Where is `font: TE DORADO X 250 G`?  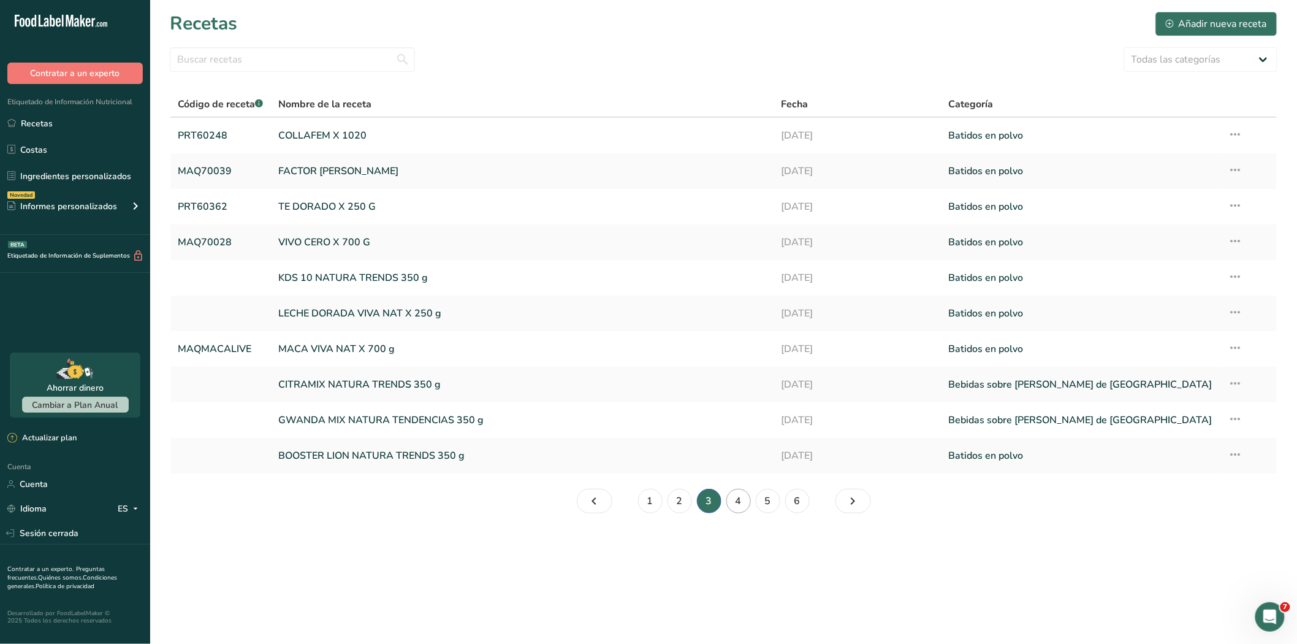 font: TE DORADO X 250 G is located at coordinates (327, 207).